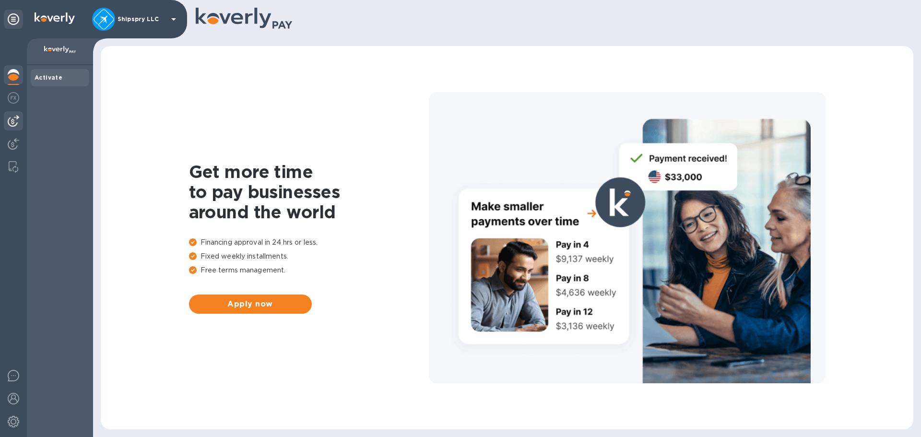 Image resolution: width=921 pixels, height=437 pixels. Describe the element at coordinates (309, 192) in the screenshot. I see `h1: Get more time to pay businesses around the world` at that location.